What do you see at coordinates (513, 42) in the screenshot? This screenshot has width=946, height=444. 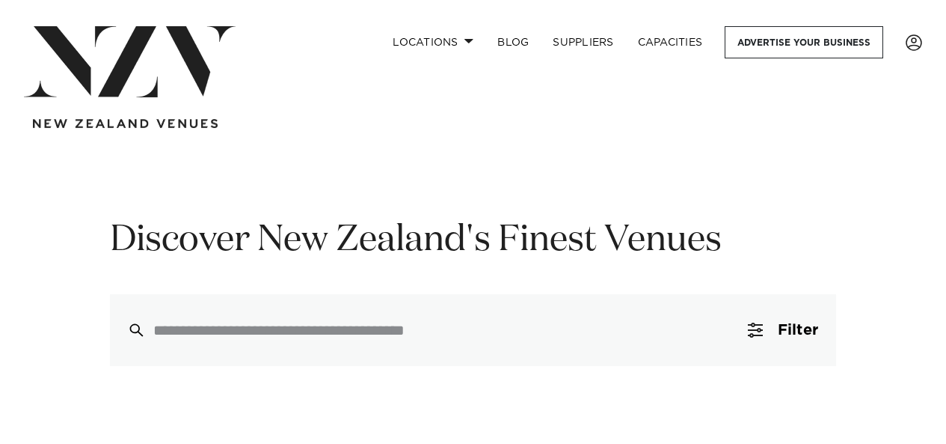 I see `a: BLOG` at bounding box center [513, 42].